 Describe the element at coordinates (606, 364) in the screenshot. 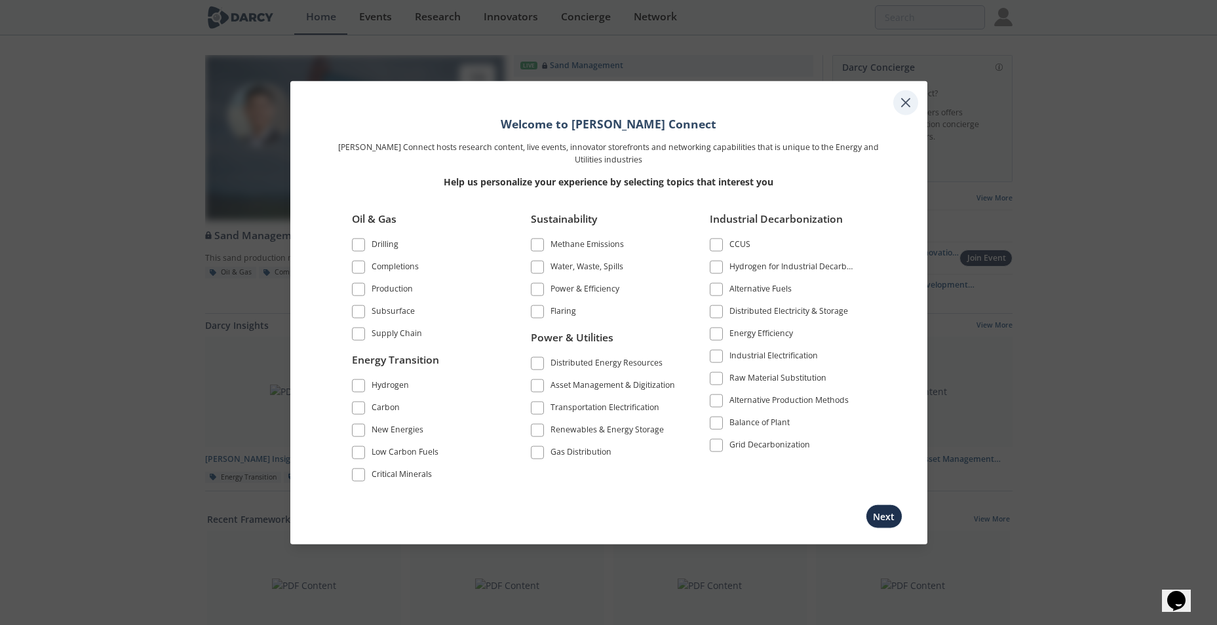

I see `div: Distributed Energy Resources` at that location.